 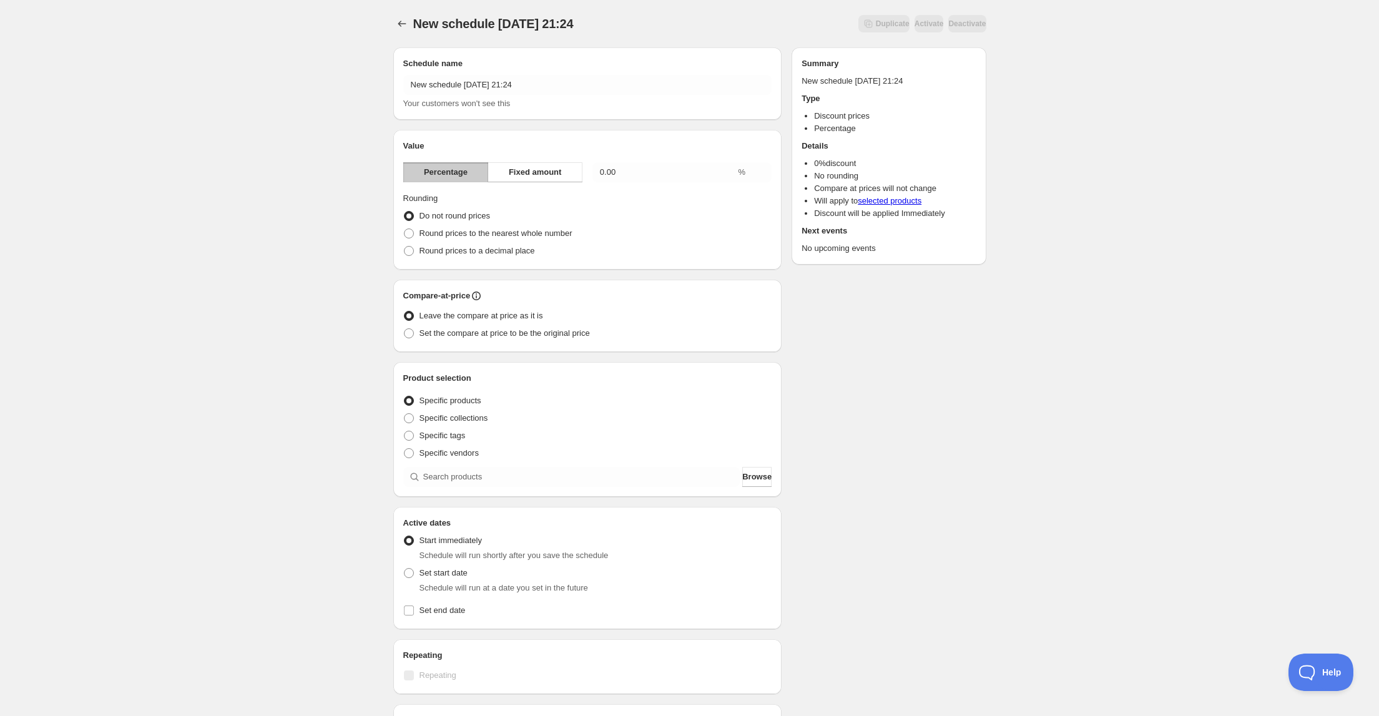 I want to click on span: Percentage, so click(x=446, y=172).